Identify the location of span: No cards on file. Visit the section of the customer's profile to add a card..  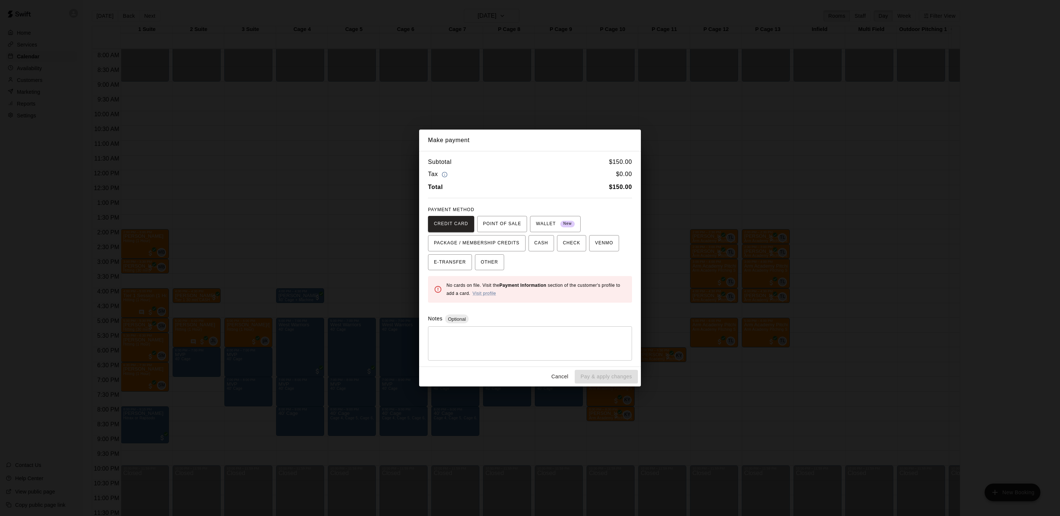
(533, 290).